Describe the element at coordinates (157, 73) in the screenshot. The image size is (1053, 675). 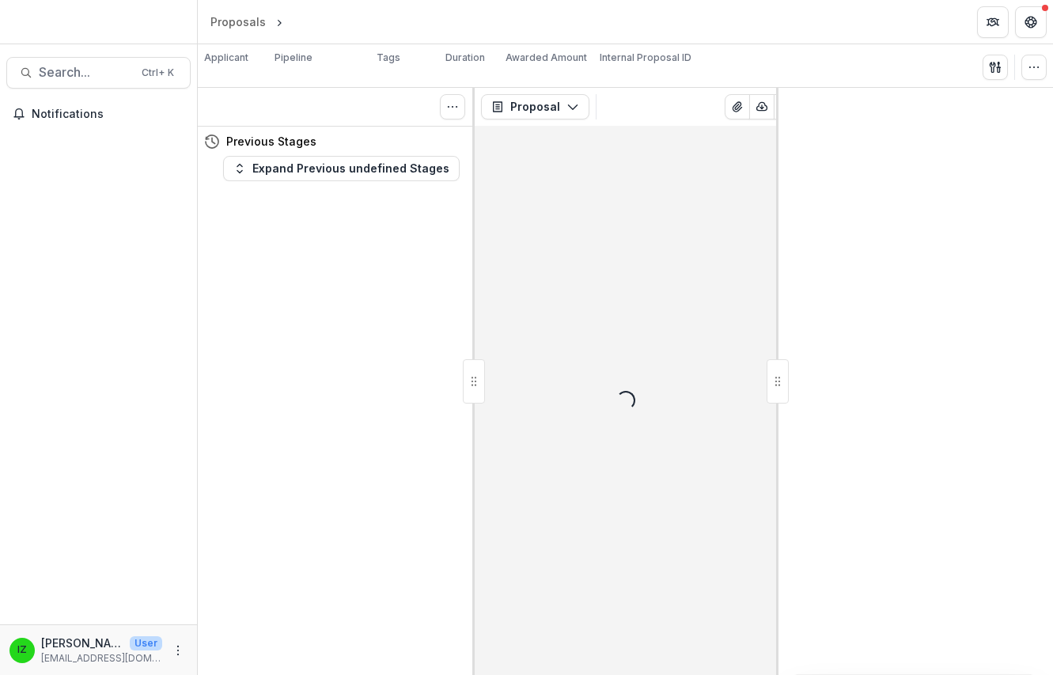
I see `div: Ctrl + K` at that location.